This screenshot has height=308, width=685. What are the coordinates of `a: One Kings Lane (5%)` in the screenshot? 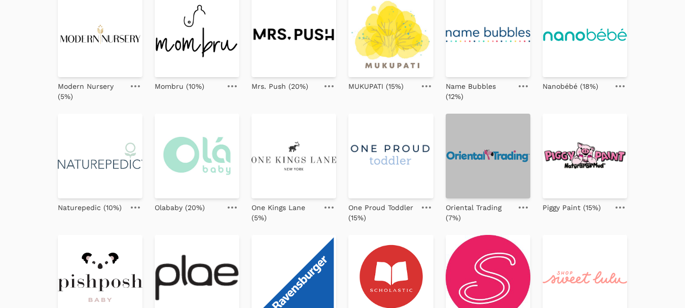 It's located at (284, 210).